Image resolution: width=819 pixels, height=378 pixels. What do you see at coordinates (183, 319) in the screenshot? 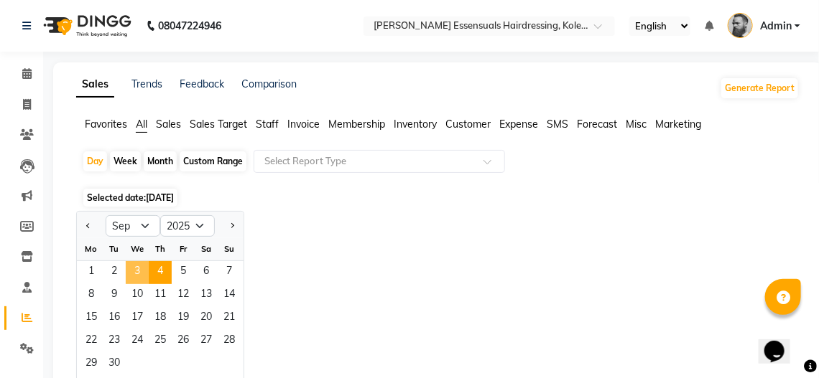
I see `div: Friday, September 19, 2025` at bounding box center [183, 319].